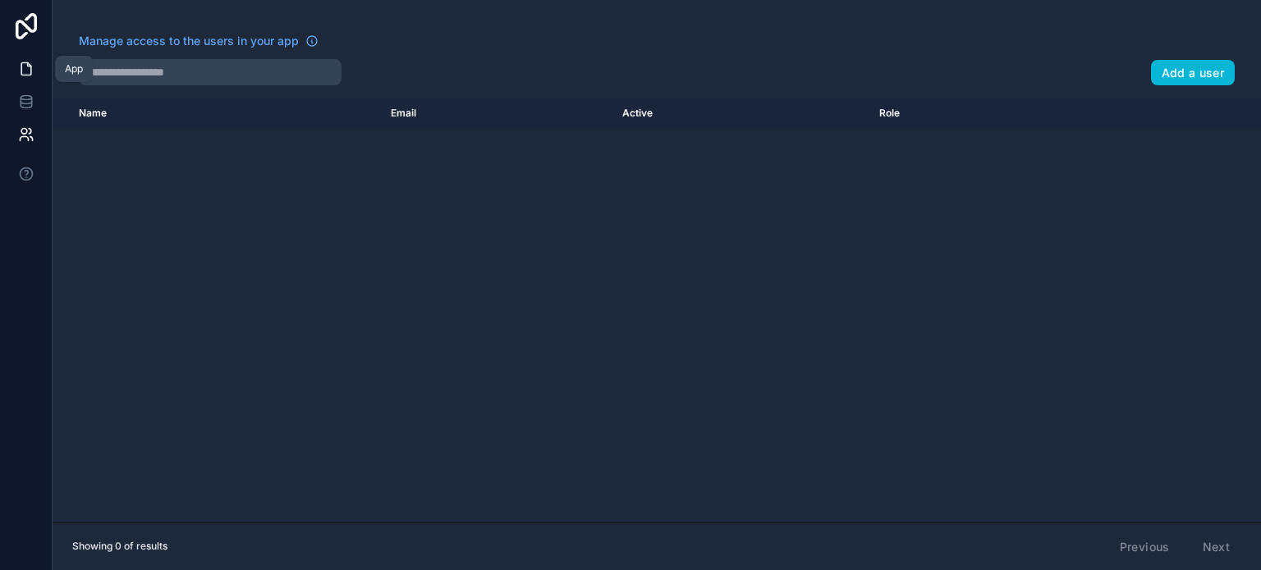 The image size is (1261, 570). Describe the element at coordinates (189, 41) in the screenshot. I see `span: Manage access to the users in your app` at that location.